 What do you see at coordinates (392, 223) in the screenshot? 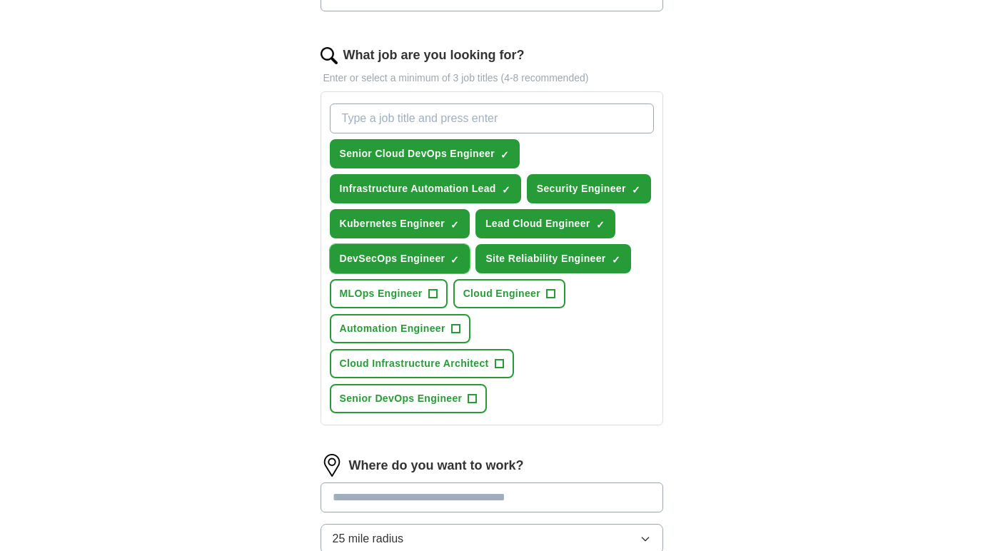
I see `span: Kubernetes Engineer` at bounding box center [392, 223].